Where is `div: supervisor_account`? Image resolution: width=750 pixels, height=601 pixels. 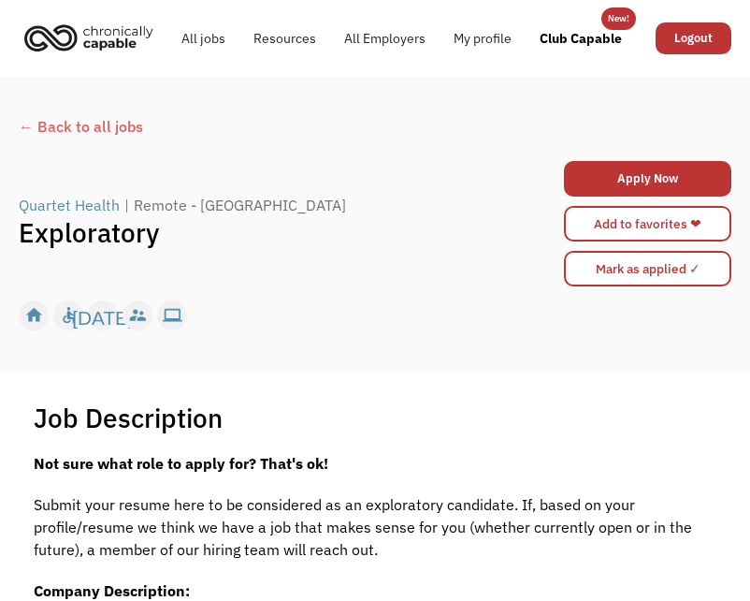 div: supervisor_account is located at coordinates (138, 315).